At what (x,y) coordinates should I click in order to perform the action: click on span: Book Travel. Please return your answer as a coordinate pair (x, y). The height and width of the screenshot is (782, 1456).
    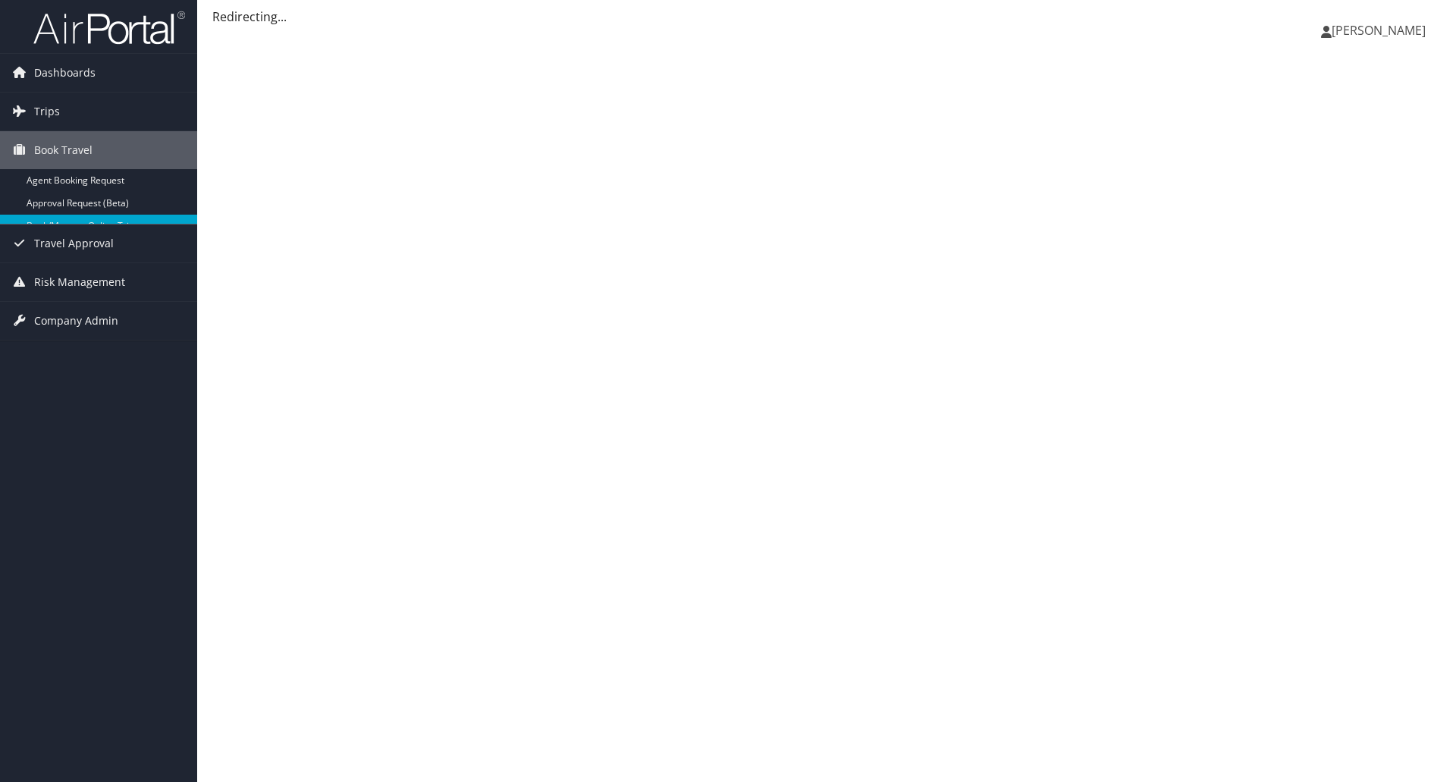
    Looking at the image, I should click on (63, 150).